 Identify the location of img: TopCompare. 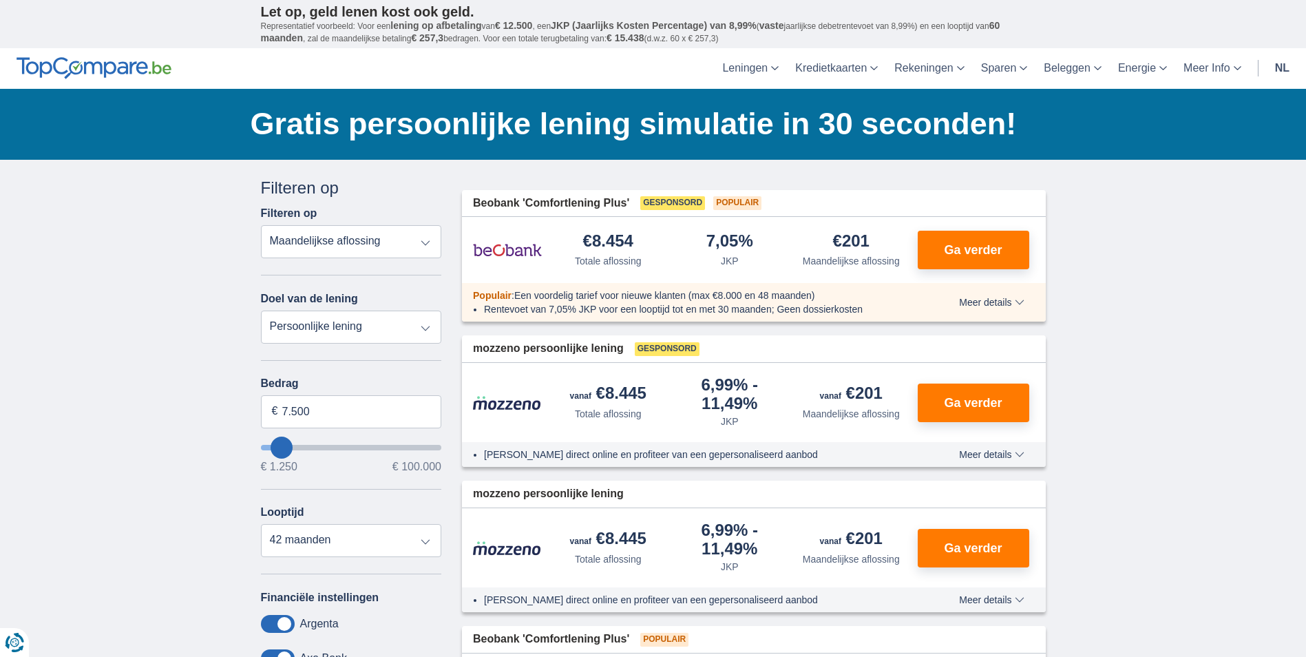
(94, 68).